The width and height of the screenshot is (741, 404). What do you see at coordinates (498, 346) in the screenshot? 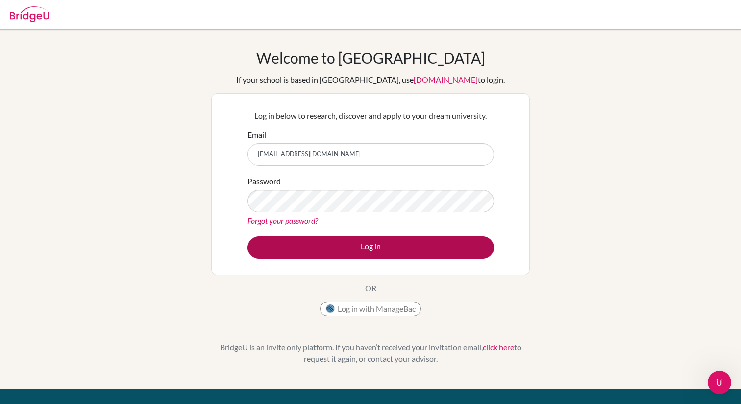
I see `a: click here` at bounding box center [498, 346].